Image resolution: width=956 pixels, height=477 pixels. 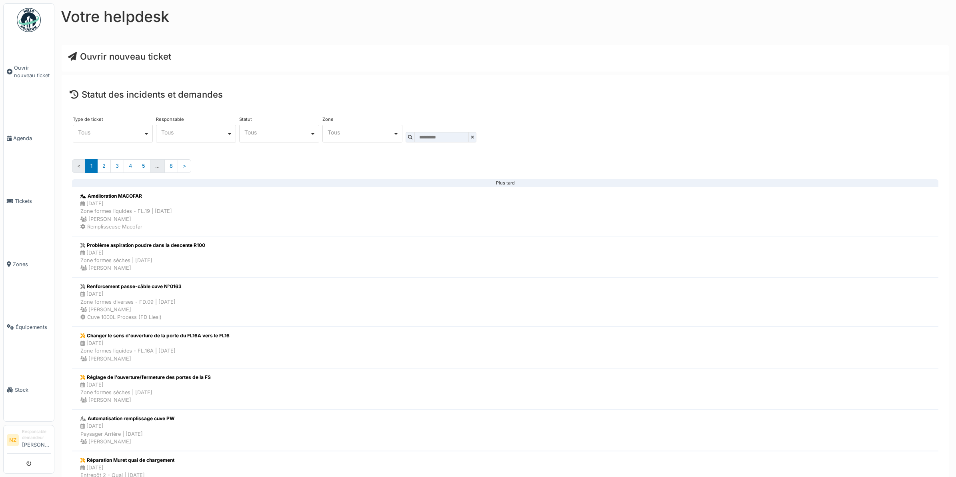 I want to click on label: Type de ticket, so click(x=88, y=119).